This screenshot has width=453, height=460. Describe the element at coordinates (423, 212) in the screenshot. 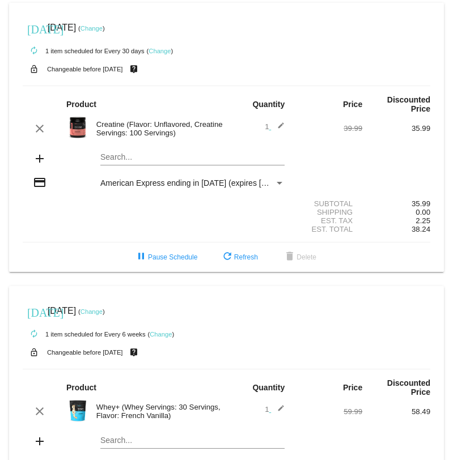

I see `span: 0.00` at that location.